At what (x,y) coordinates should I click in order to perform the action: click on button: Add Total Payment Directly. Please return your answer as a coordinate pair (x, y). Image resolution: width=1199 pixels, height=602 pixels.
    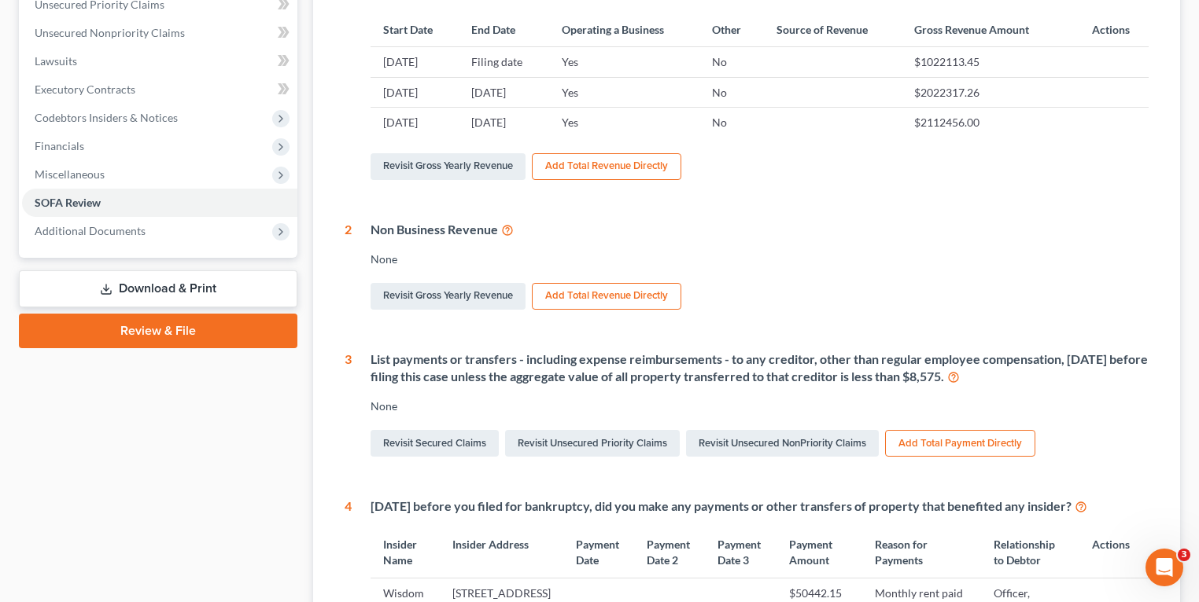
    Looking at the image, I should click on (960, 444).